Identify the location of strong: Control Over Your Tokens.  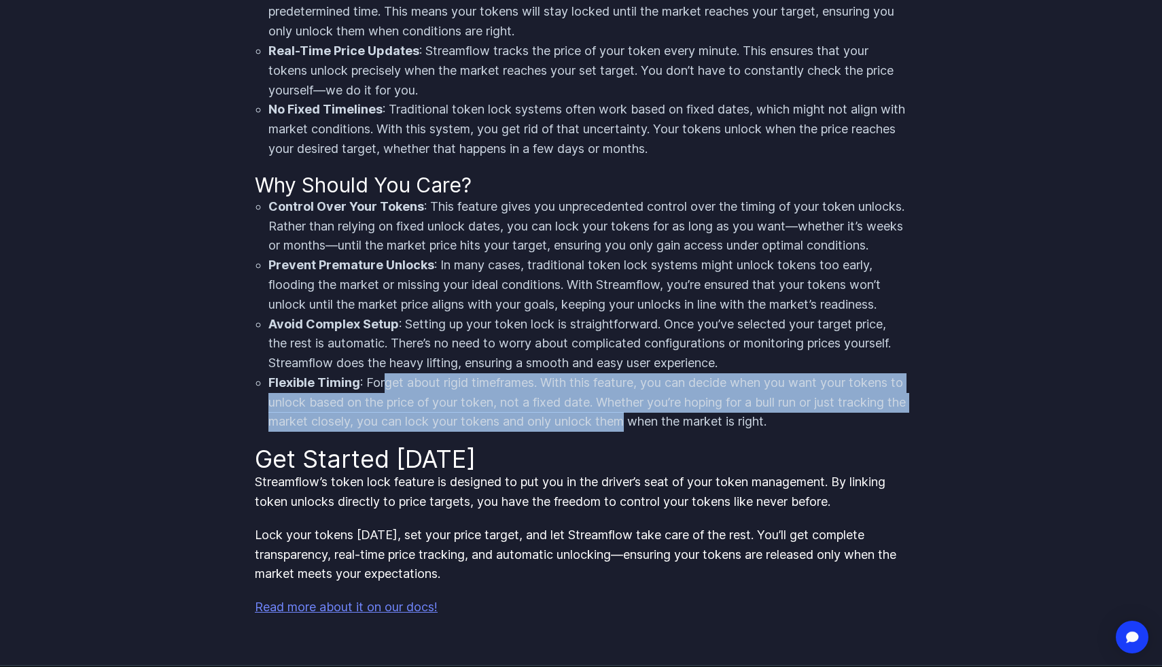
(346, 206).